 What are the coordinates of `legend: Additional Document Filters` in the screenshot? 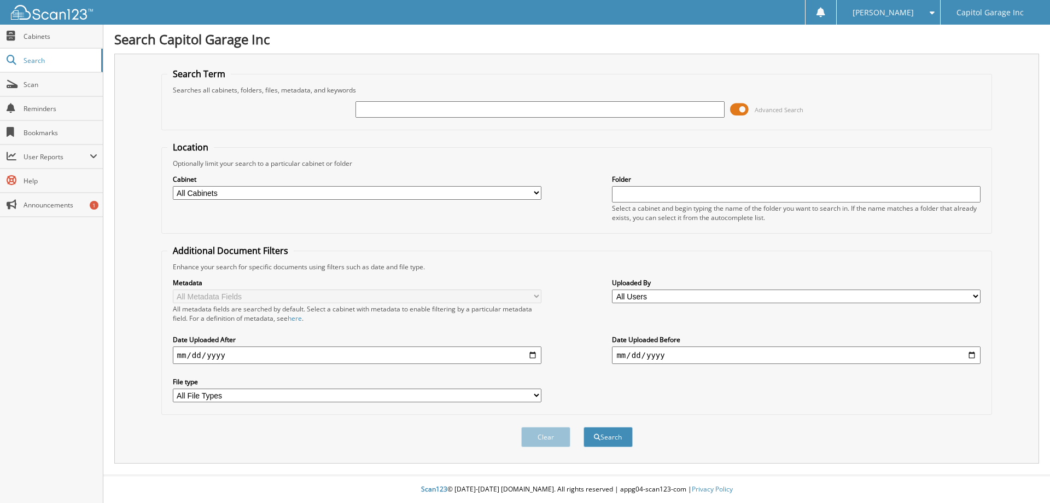 It's located at (230, 250).